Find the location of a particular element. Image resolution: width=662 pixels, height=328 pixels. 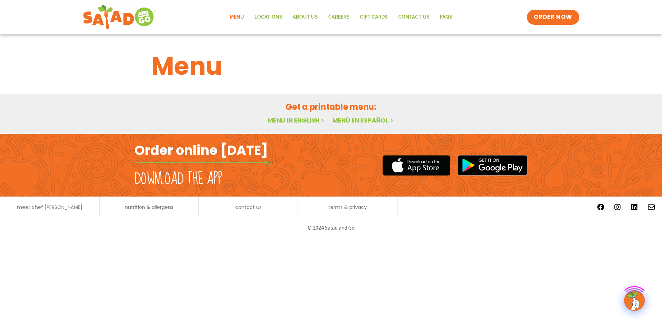

a: Careers is located at coordinates (339, 17).